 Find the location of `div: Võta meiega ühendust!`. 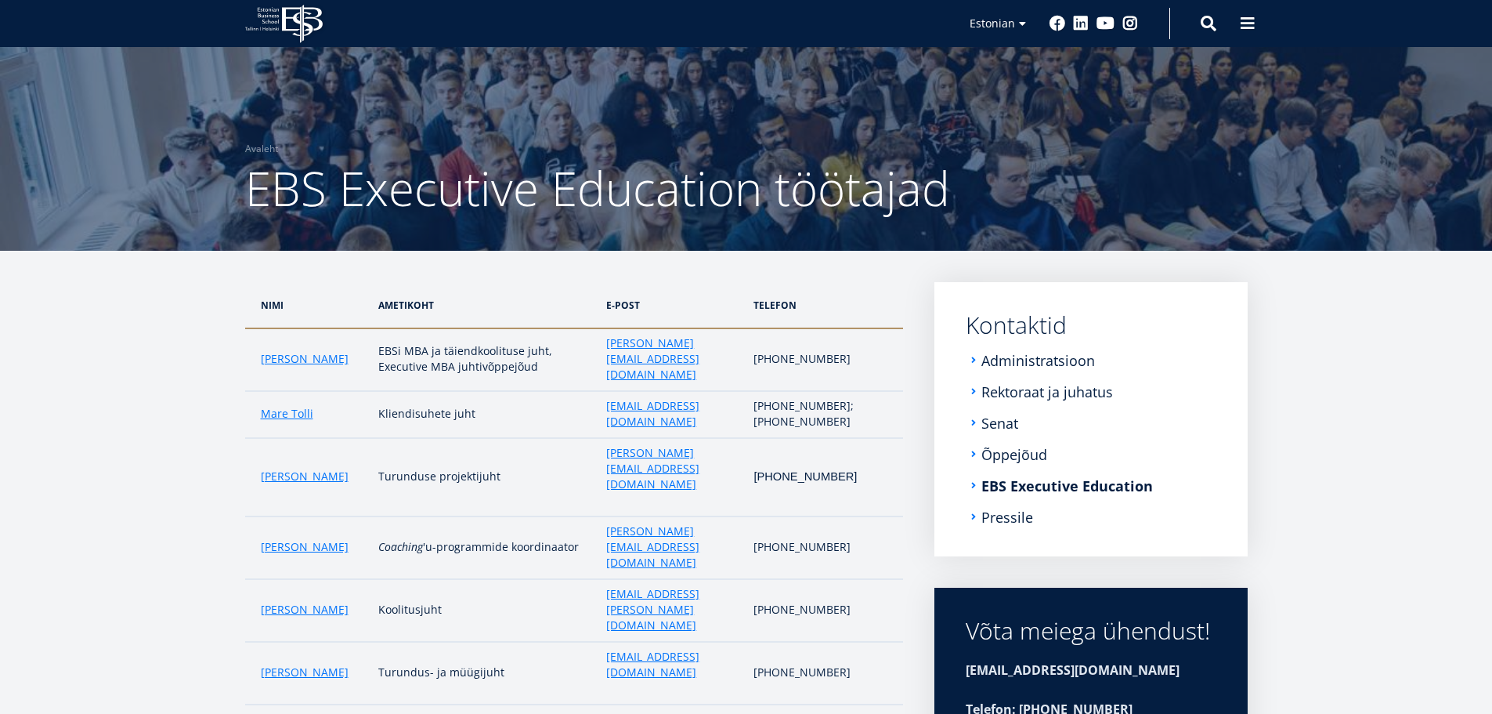

div: Võta meiega ühendust! is located at coordinates (1091, 631).